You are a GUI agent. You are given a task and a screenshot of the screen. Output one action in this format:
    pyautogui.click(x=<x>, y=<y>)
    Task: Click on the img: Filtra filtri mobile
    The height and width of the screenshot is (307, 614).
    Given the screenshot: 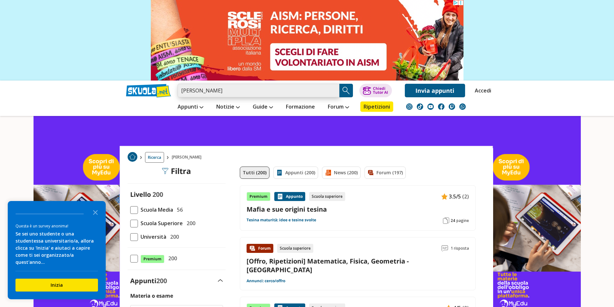 What is the action you would take?
    pyautogui.click(x=165, y=171)
    